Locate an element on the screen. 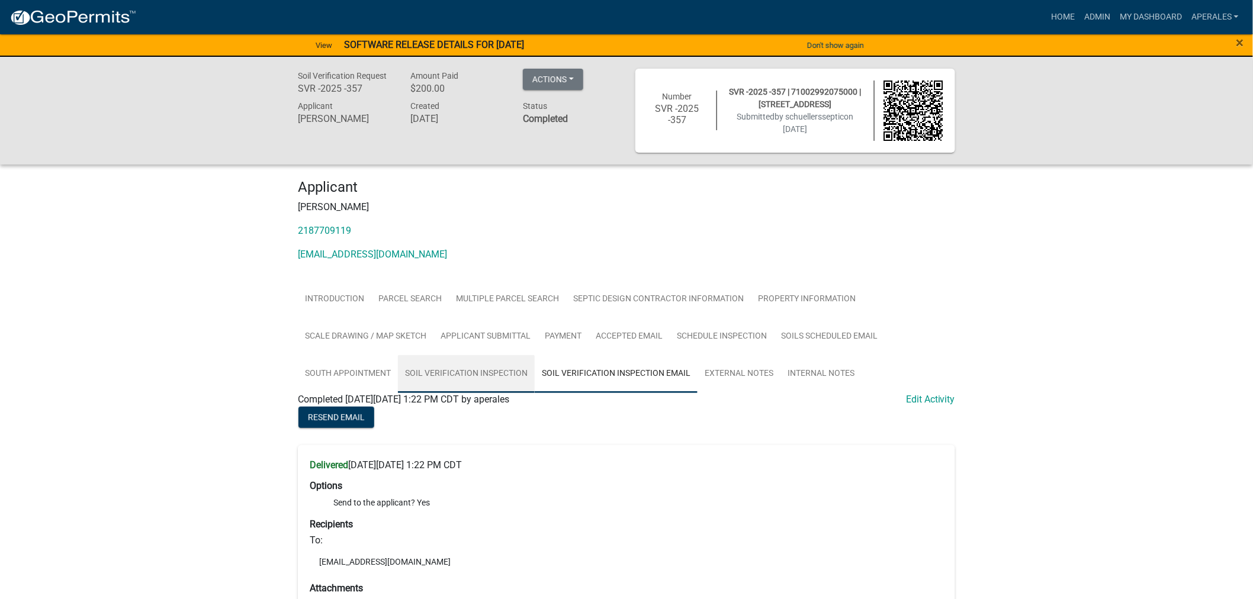 Image resolution: width=1253 pixels, height=599 pixels. span: Created is located at coordinates (424, 106).